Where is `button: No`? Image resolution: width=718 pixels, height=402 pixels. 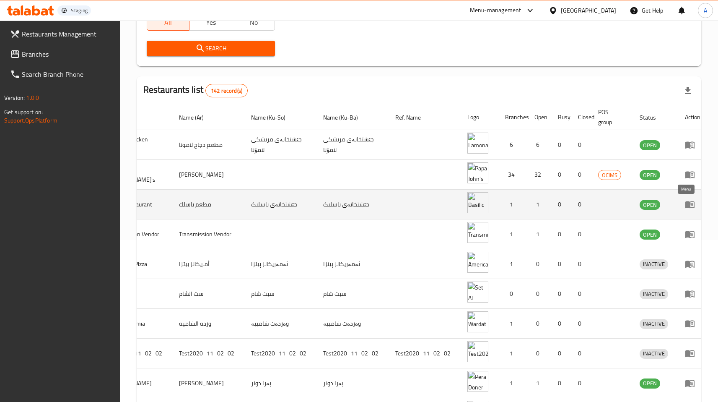
button: No is located at coordinates (253, 22).